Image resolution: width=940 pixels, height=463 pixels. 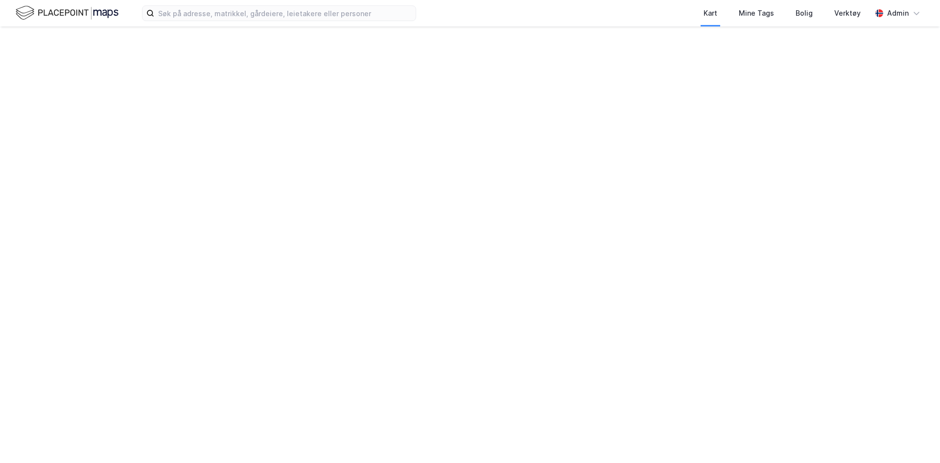 I want to click on div: Admin, so click(x=898, y=13).